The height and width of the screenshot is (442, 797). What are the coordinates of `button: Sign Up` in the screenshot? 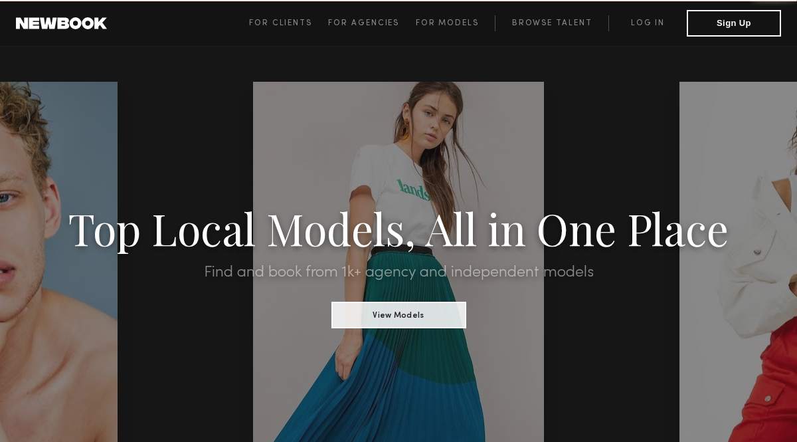 It's located at (734, 23).